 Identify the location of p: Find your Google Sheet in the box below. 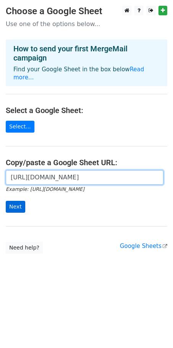
(87, 74).